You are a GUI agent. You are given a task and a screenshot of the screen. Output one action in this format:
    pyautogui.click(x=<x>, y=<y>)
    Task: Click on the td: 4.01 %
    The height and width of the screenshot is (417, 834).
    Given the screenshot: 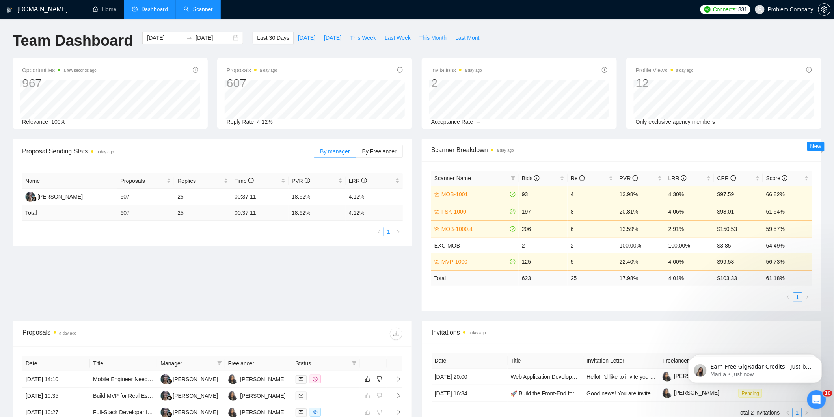 What is the action you would take?
    pyautogui.click(x=690, y=278)
    